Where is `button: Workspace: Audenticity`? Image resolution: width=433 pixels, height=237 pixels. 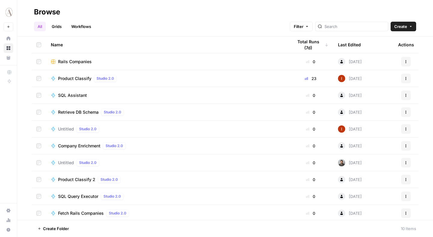
button: Workspace: Audenticity is located at coordinates (8, 12).